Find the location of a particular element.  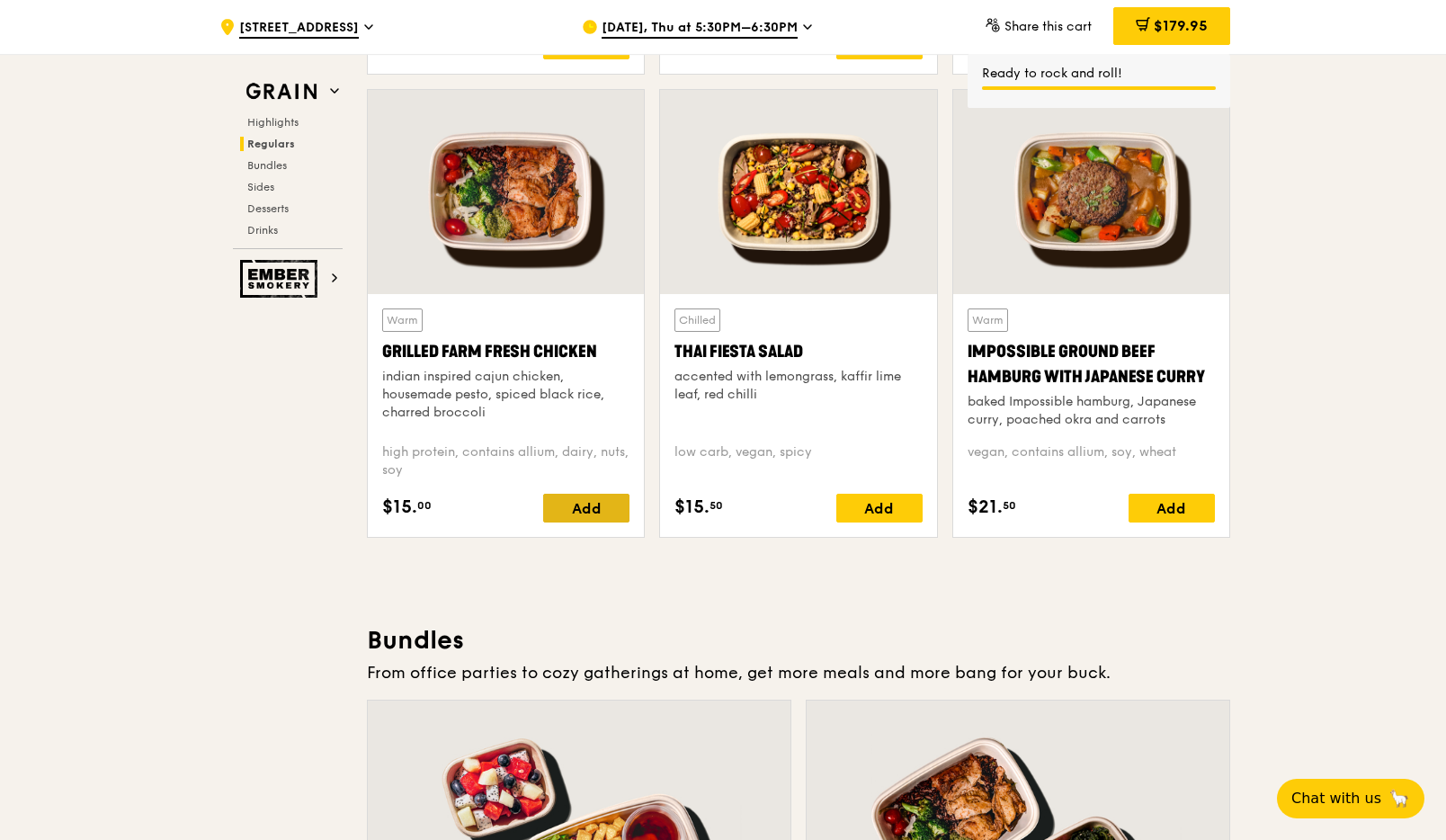

div: indian inspired cajun chicken, housemade pesto, spiced black rice, charred broccoli is located at coordinates (505, 395).